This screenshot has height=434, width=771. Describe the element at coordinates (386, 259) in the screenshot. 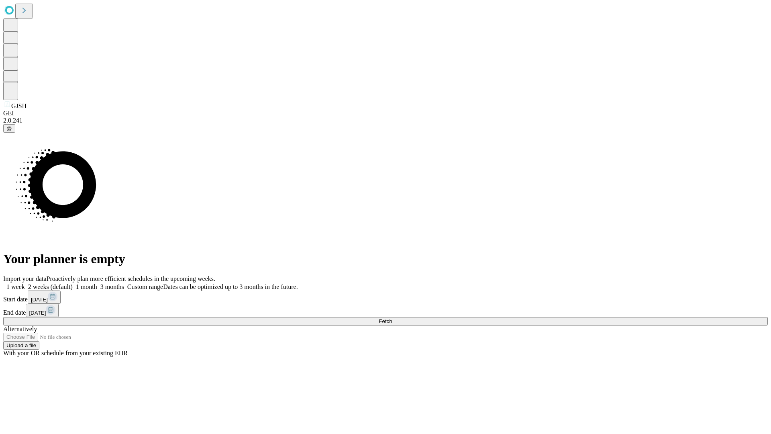

I see `h1: Your planner is empty` at that location.